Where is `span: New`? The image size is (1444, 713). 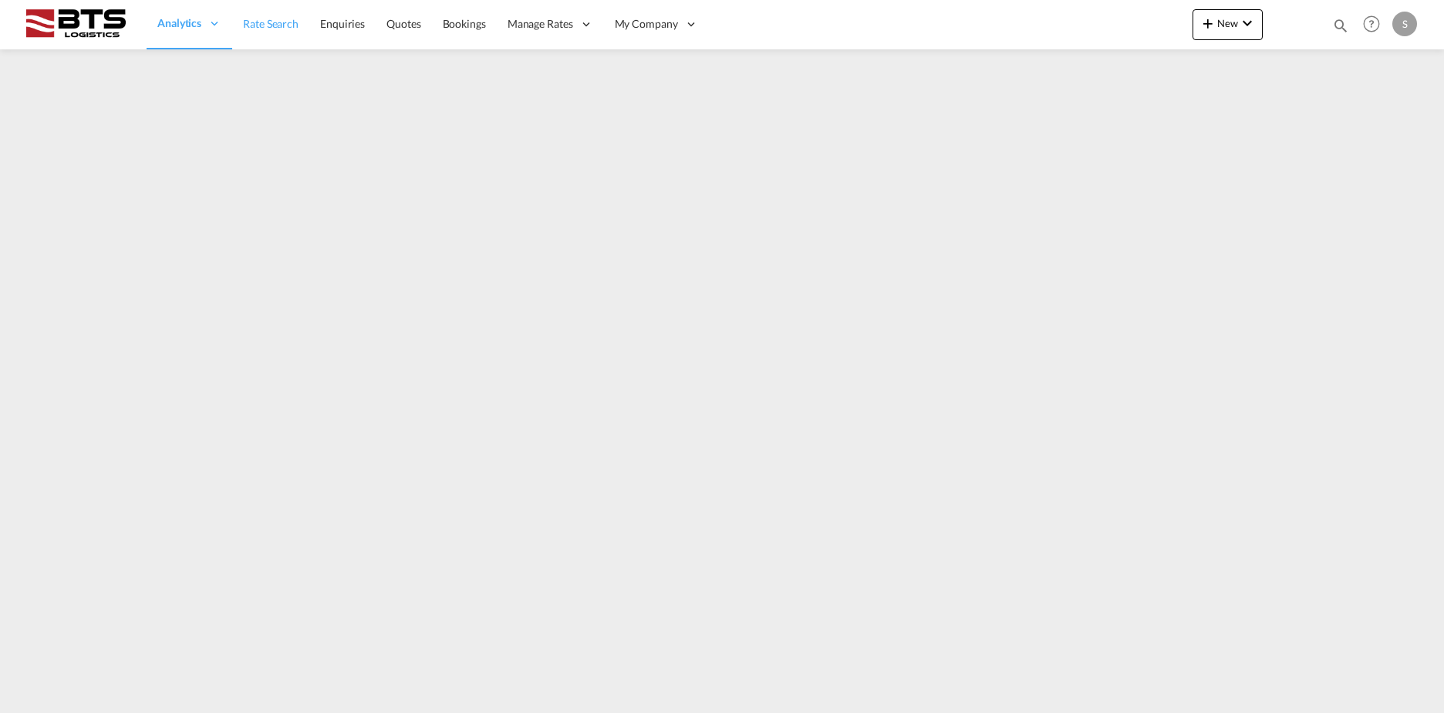 span: New is located at coordinates (1227, 23).